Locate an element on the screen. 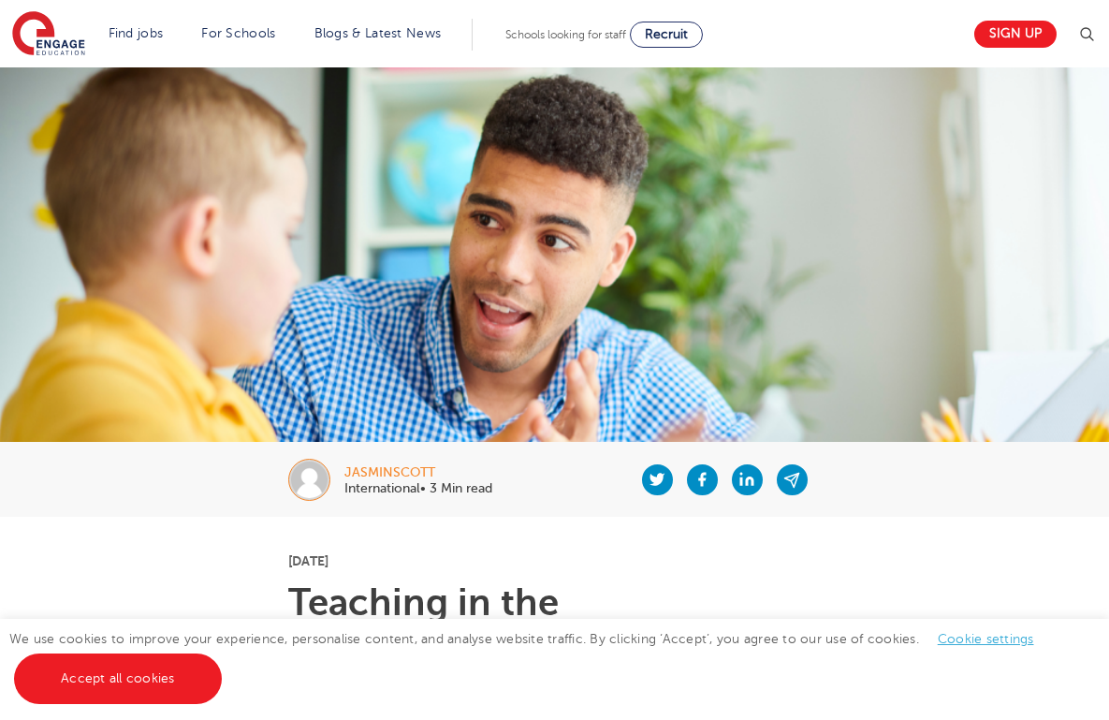 This screenshot has height=720, width=1109. a: Find jobs is located at coordinates (136, 33).